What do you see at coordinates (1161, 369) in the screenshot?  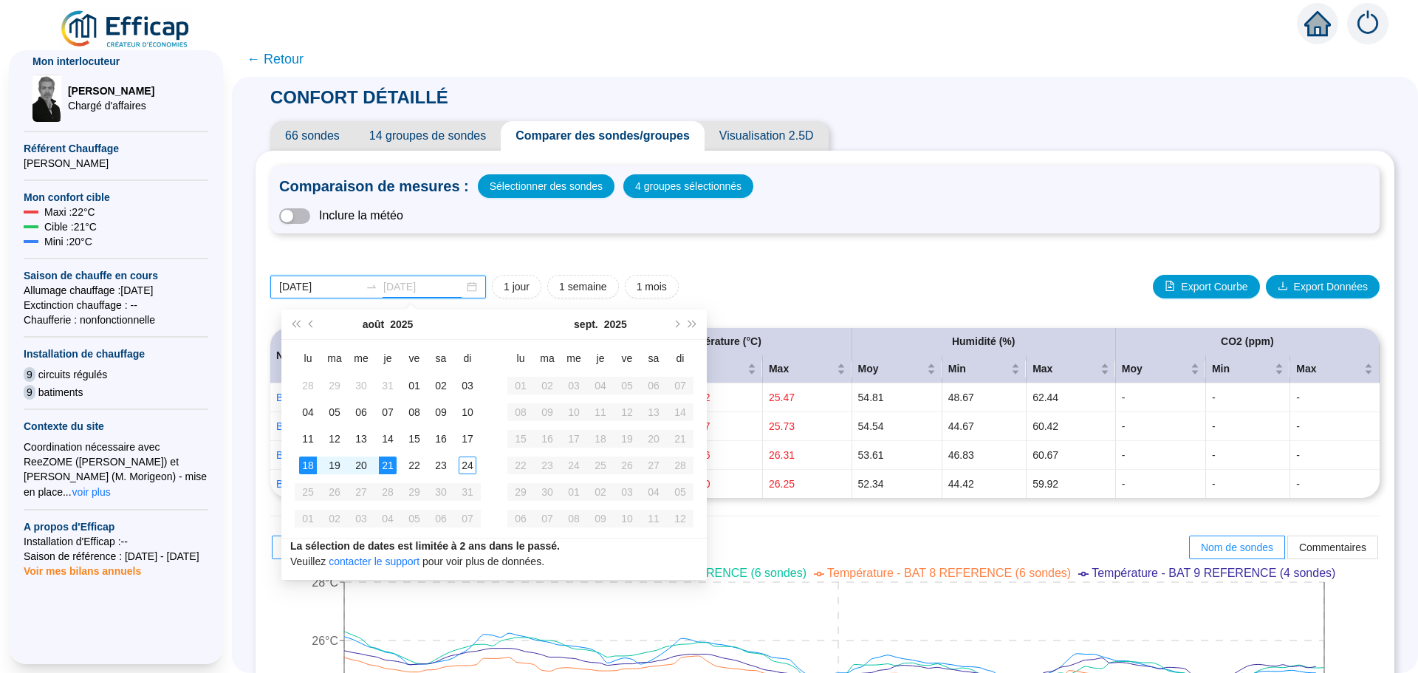 I see `th: Moy` at bounding box center [1161, 369].